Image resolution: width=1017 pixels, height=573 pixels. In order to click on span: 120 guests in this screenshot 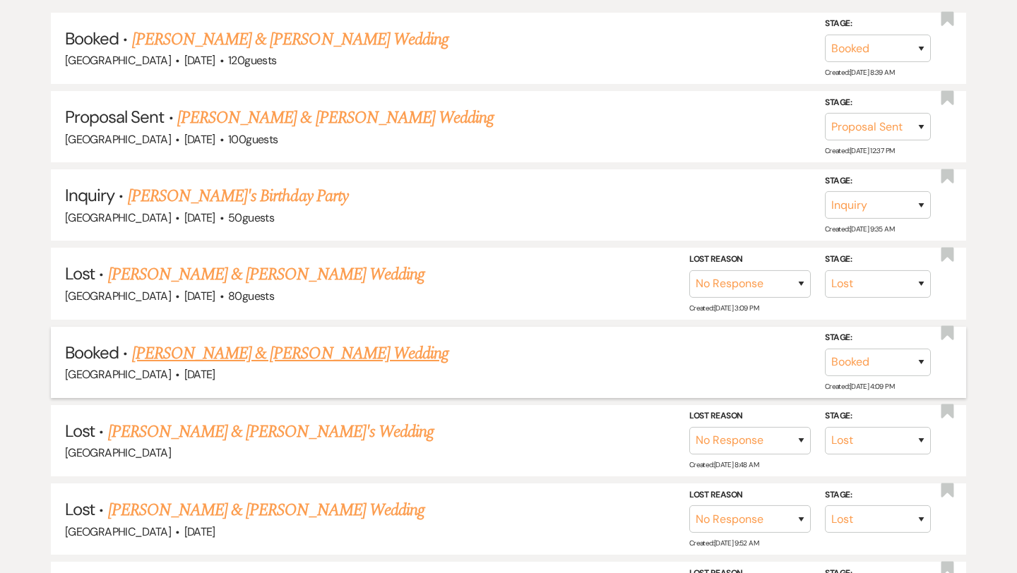, I will do `click(252, 60)`.